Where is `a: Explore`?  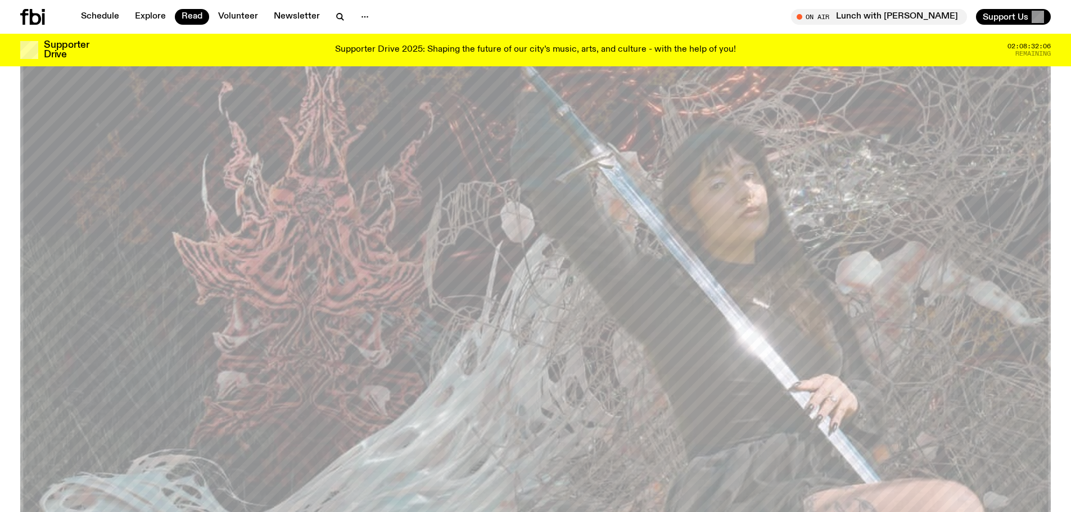
a: Explore is located at coordinates (150, 17).